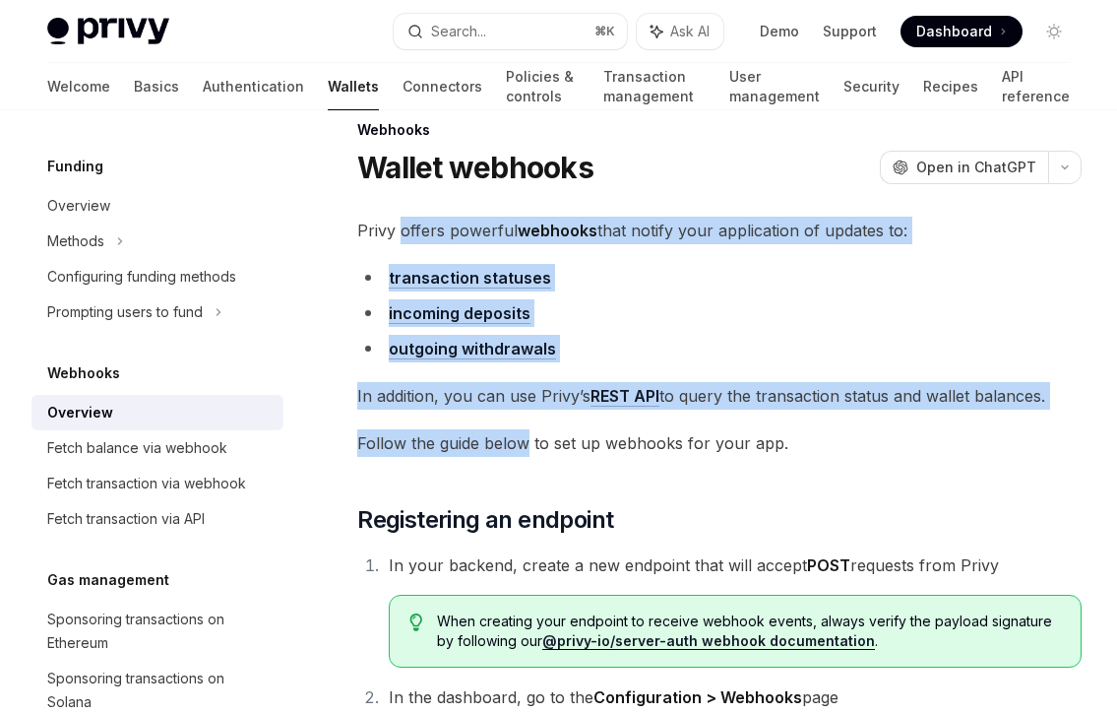  I want to click on div: Search..., so click(459, 32).